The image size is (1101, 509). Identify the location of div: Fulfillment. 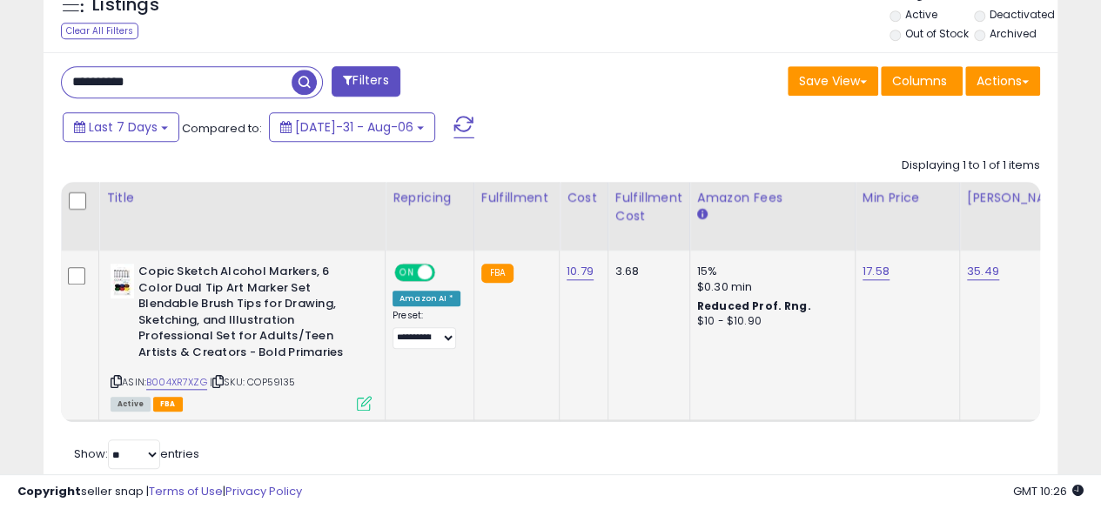
(516, 198).